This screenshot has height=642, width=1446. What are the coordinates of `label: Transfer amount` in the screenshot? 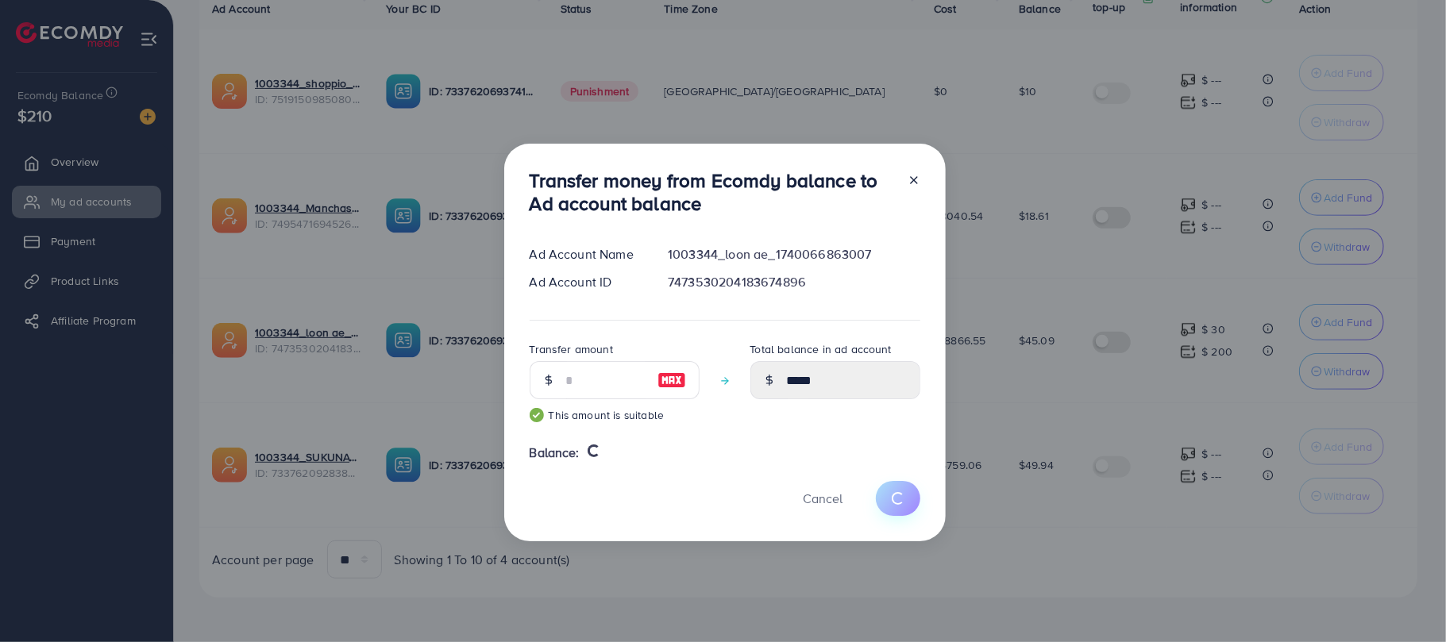 It's located at (571, 349).